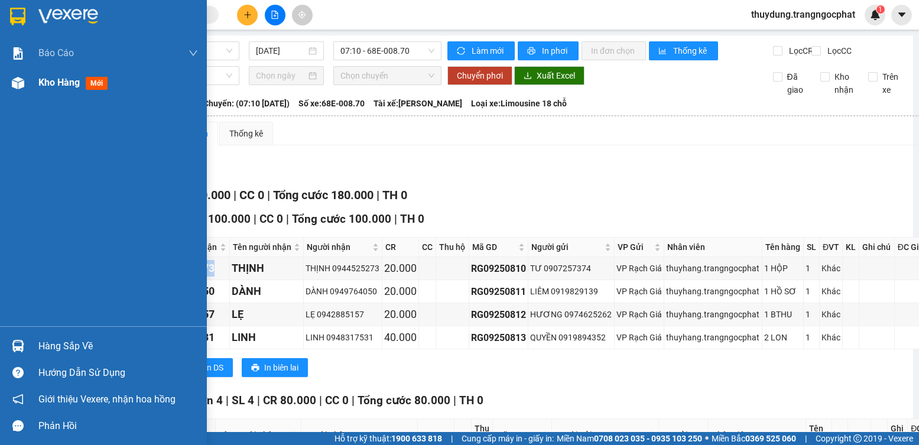 This screenshot has width=919, height=445. I want to click on div: RG09250813, so click(498, 337).